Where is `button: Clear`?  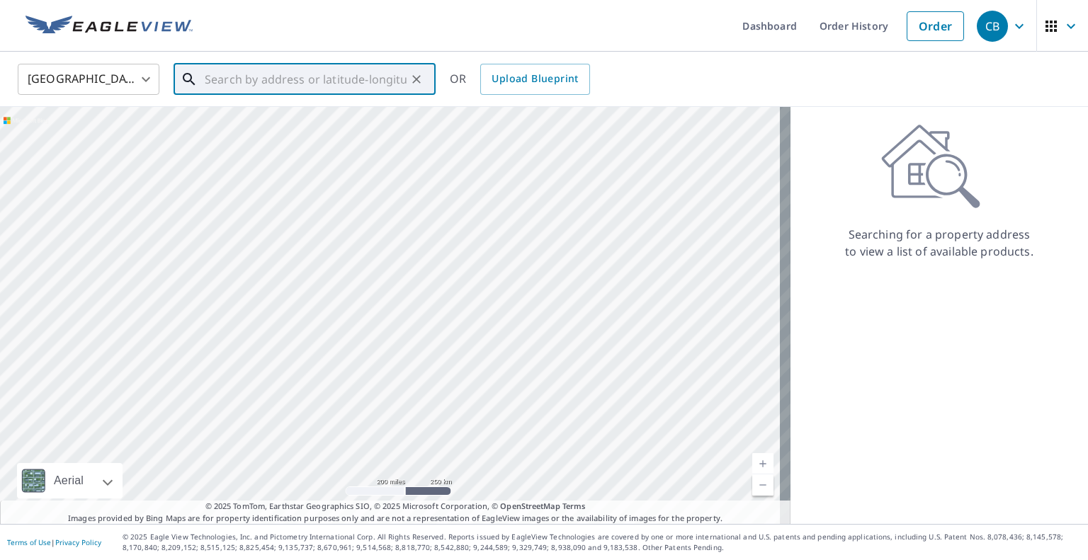 button: Clear is located at coordinates (416, 79).